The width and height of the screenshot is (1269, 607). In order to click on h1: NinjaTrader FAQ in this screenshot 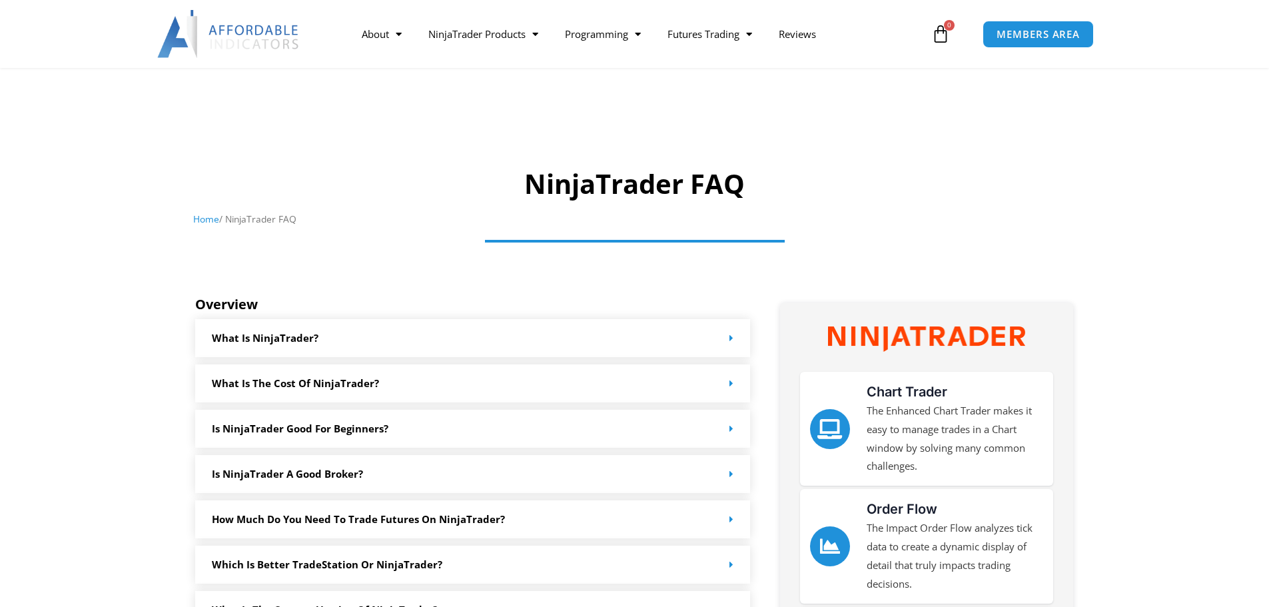, I will do `click(634, 184)`.